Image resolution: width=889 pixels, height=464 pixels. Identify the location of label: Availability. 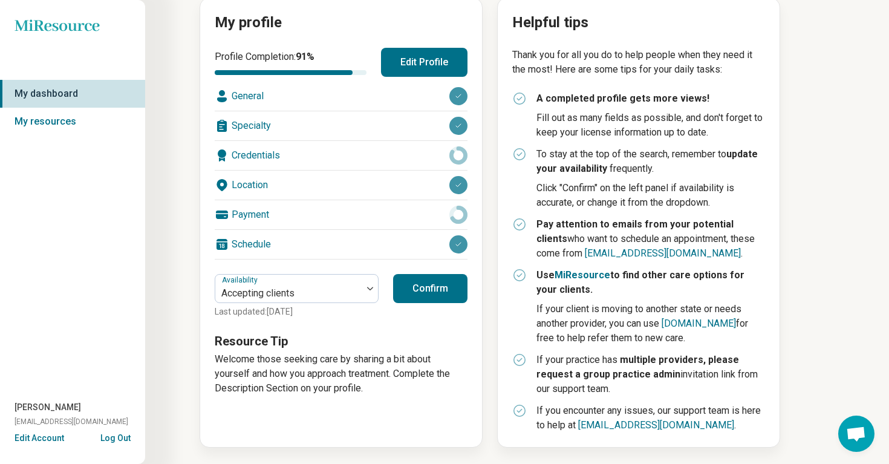
(241, 280).